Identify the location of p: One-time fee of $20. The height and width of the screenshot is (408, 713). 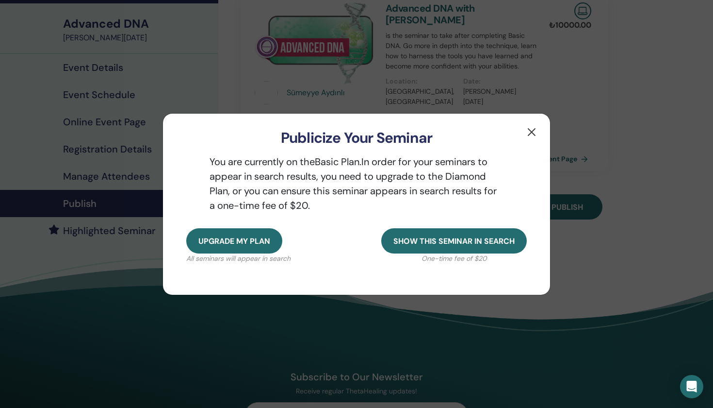
(454, 258).